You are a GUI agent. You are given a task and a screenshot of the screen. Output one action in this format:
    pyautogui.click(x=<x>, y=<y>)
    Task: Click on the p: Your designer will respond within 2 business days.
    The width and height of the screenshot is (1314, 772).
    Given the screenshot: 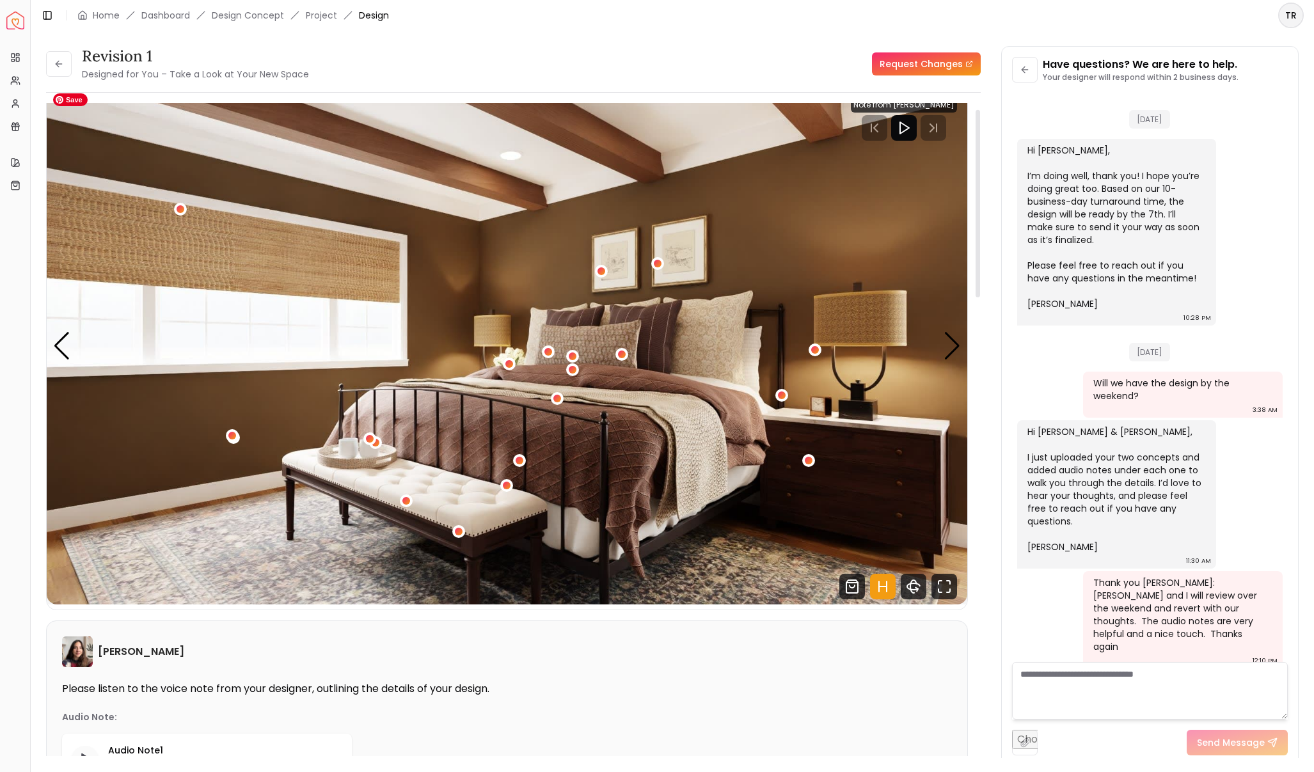 What is the action you would take?
    pyautogui.click(x=1141, y=77)
    